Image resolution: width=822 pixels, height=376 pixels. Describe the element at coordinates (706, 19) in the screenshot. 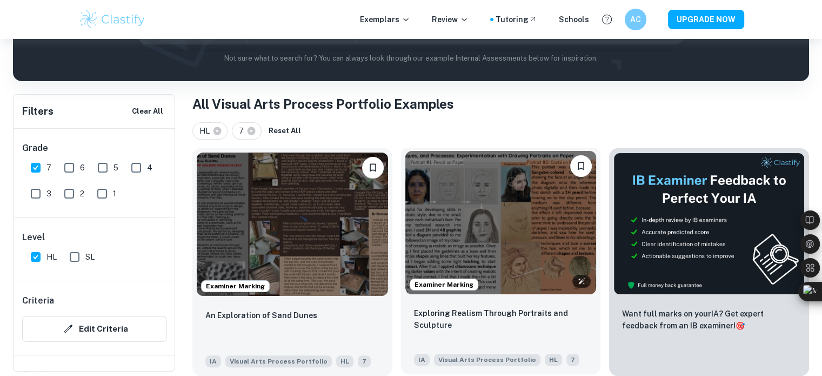

I see `button: UPGRADE NOW` at that location.